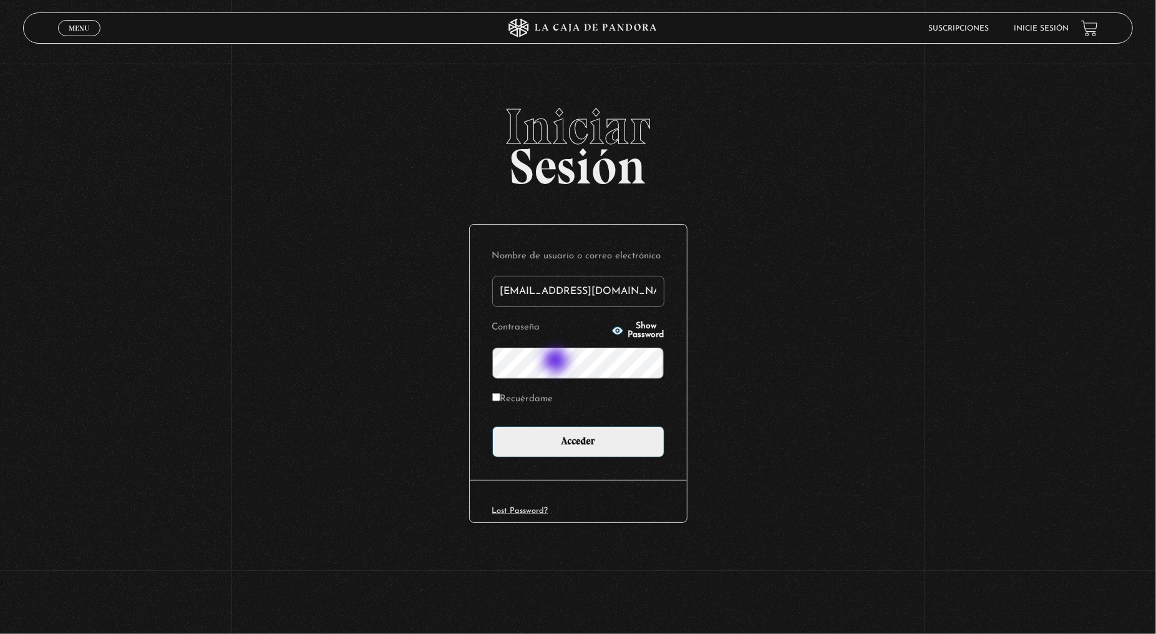 The width and height of the screenshot is (1156, 634). What do you see at coordinates (520, 510) in the screenshot?
I see `a: Lost Password?` at bounding box center [520, 510].